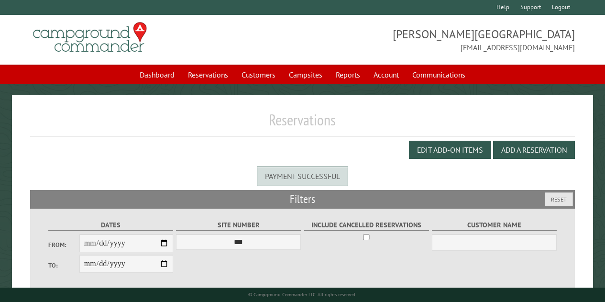 The height and width of the screenshot is (302, 605). I want to click on label: Include Cancelled Reservations, so click(366, 225).